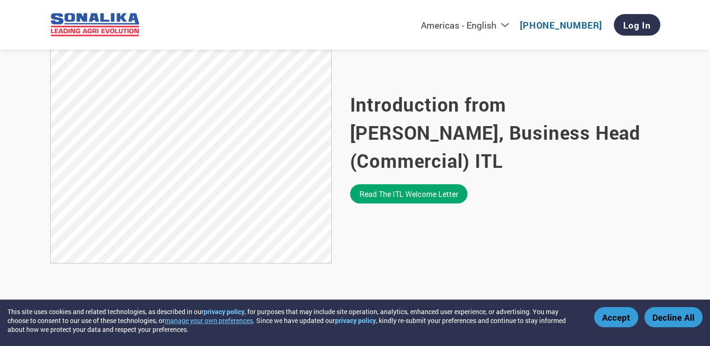 The height and width of the screenshot is (346, 710). Describe the element at coordinates (674, 317) in the screenshot. I see `button: Decline All` at that location.